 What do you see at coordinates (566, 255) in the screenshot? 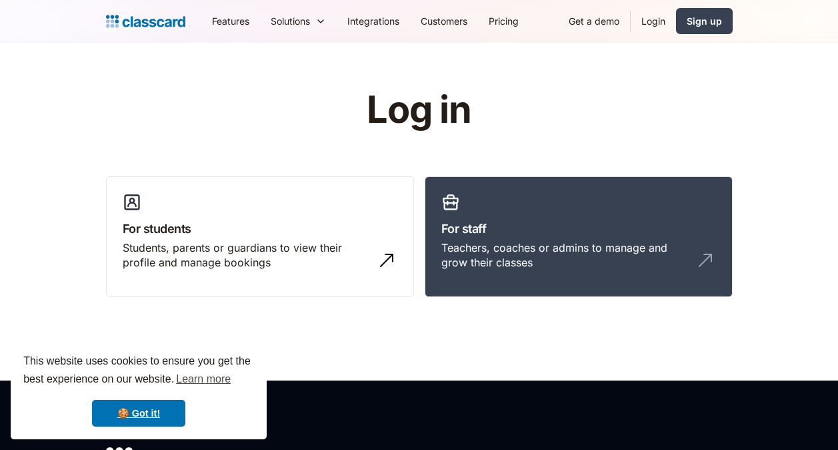
I see `div: Teachers, coaches or admins to manage and grow their classes` at bounding box center [566, 255].